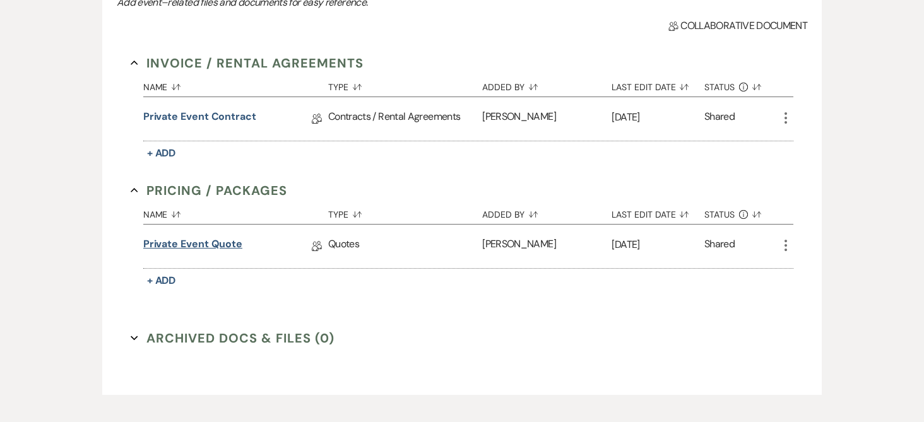  I want to click on button: Invoice / Rental Agreements, so click(247, 63).